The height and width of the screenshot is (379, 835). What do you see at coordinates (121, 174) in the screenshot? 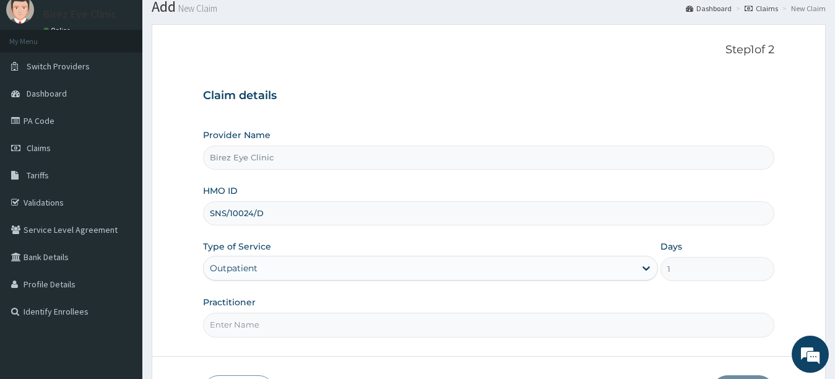
I see `span: We're online!` at bounding box center [121, 174].